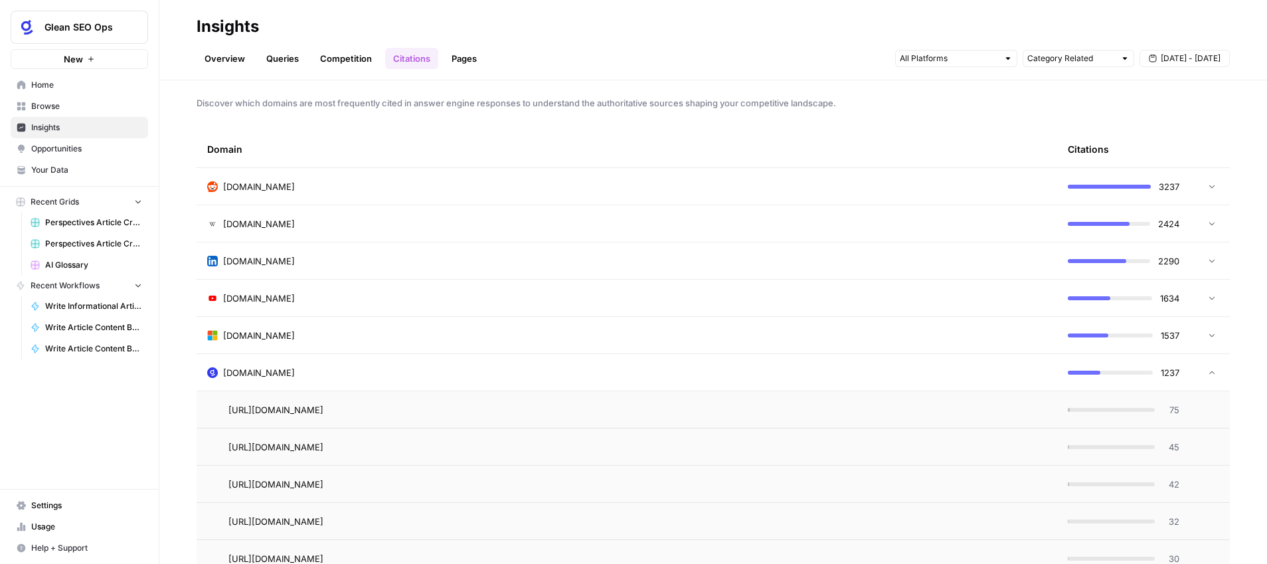 The image size is (1267, 564). I want to click on input: Category Related, so click(1071, 58).